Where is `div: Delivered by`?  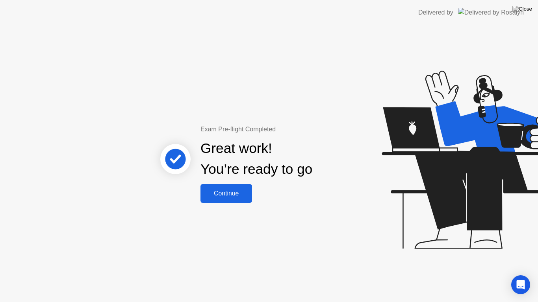 div: Delivered by is located at coordinates (436, 13).